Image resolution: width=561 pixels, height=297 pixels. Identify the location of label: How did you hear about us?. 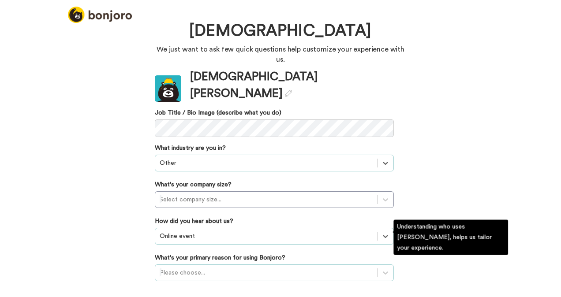
(194, 221).